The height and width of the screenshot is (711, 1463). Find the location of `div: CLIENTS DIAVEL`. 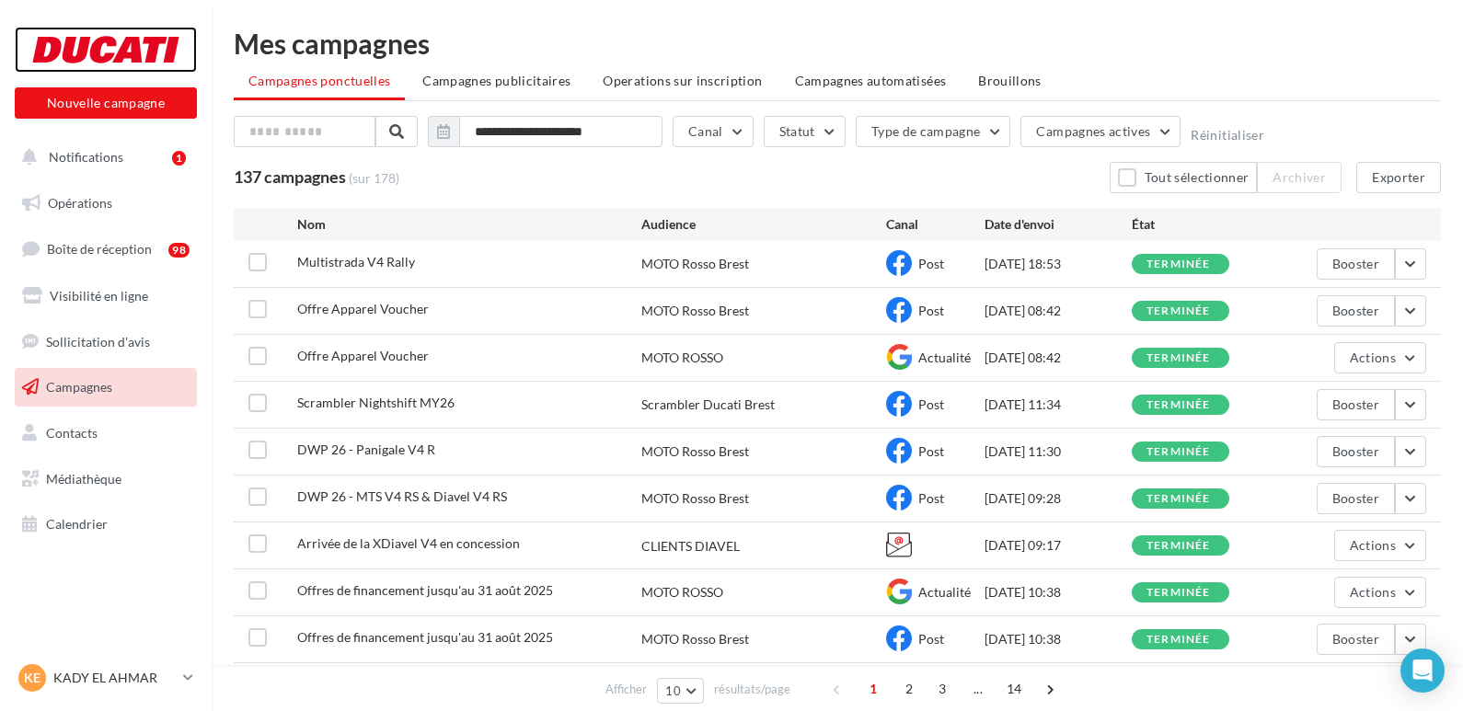

div: CLIENTS DIAVEL is located at coordinates (690, 547).